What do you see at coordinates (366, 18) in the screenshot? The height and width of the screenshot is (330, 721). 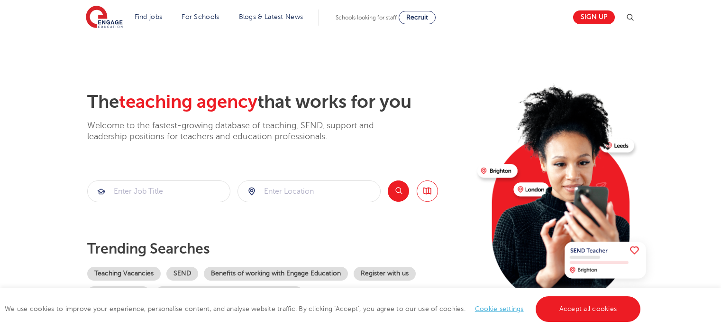 I see `span: Schools looking for staff` at bounding box center [366, 18].